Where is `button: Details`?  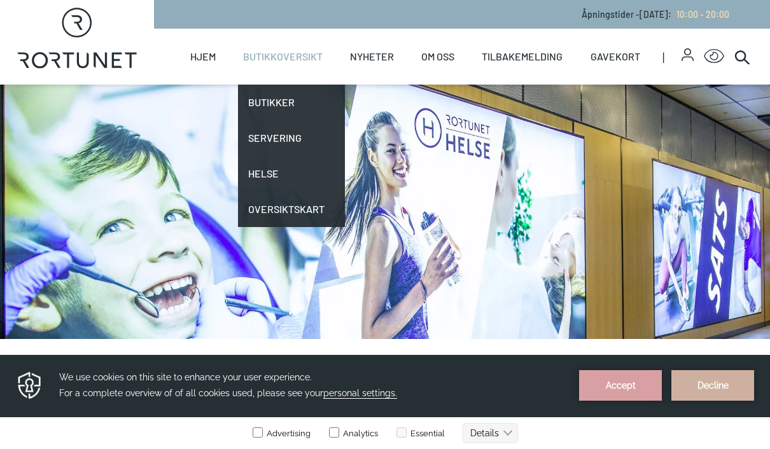 button: Details is located at coordinates (490, 78).